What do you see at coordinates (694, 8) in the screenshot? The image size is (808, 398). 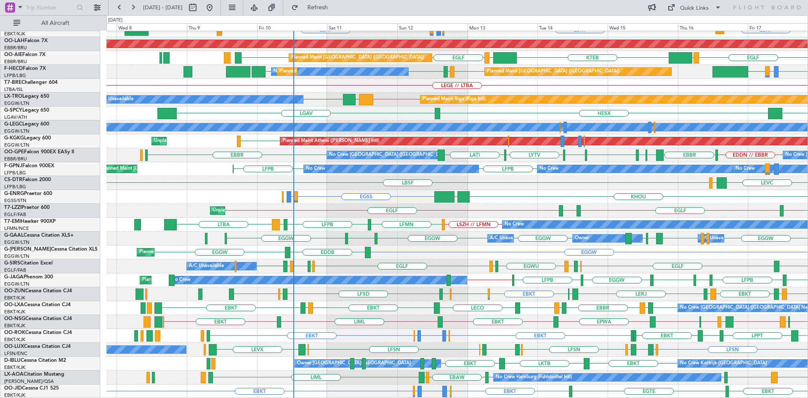 I see `button: Quick Links` at bounding box center [694, 8].